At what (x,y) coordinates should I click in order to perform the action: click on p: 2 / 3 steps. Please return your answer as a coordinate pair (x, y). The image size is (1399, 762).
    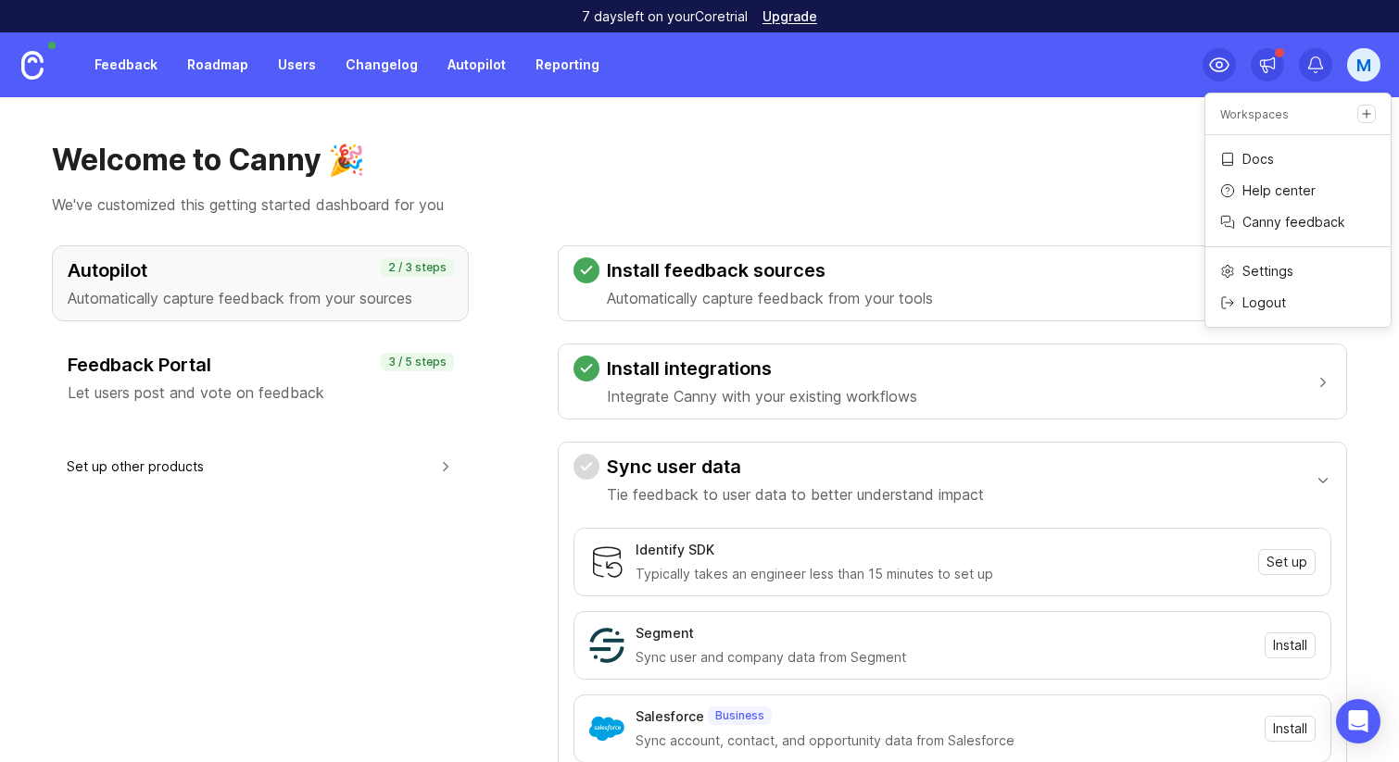
    Looking at the image, I should click on (417, 268).